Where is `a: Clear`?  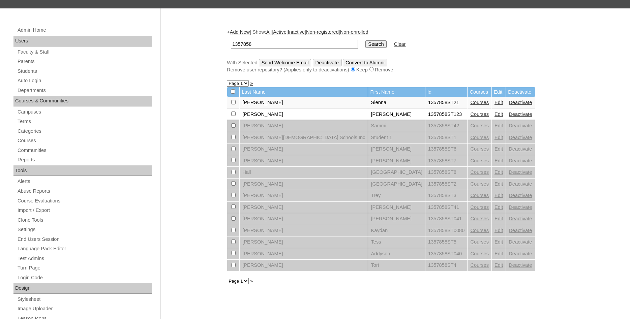
a: Clear is located at coordinates (400, 44).